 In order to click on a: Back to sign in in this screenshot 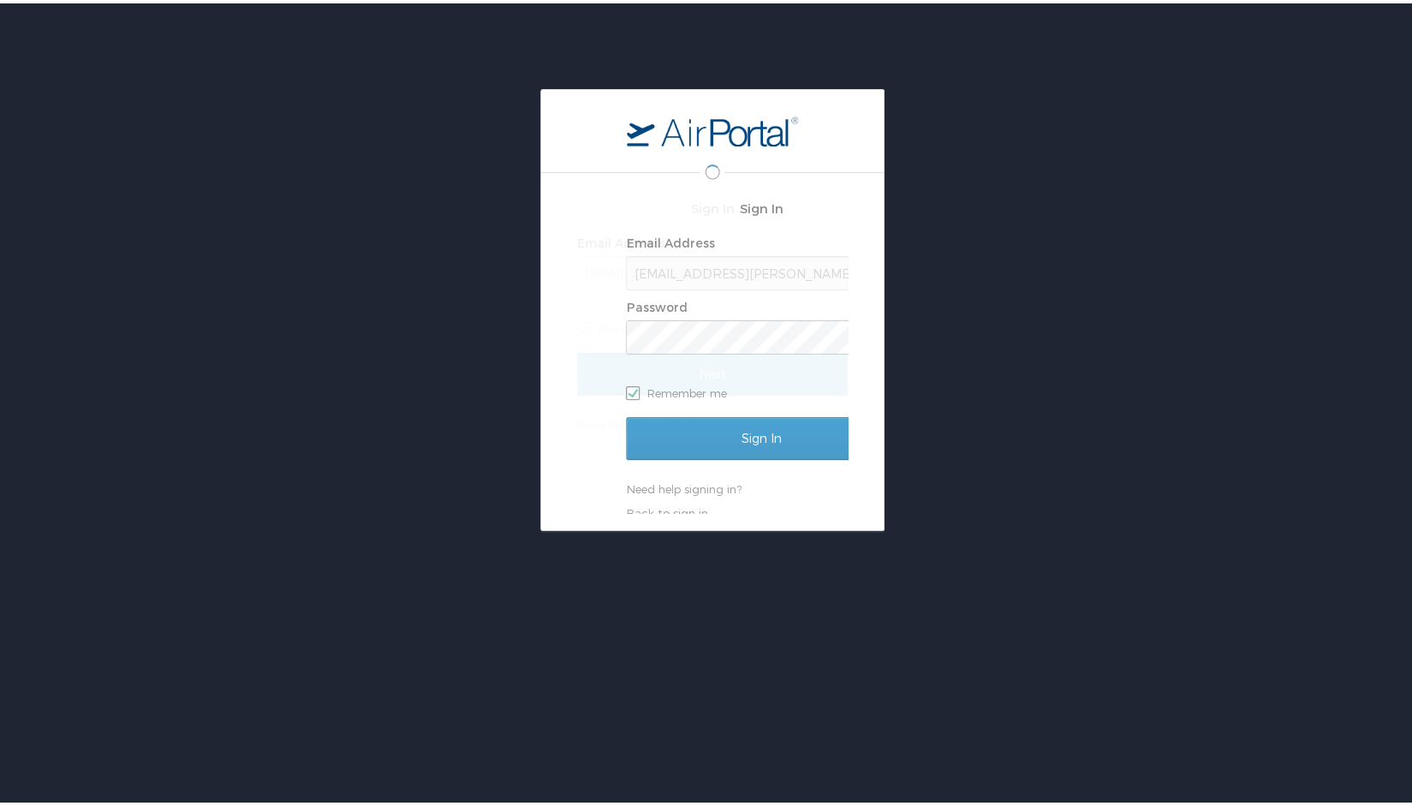, I will do `click(666, 509)`.